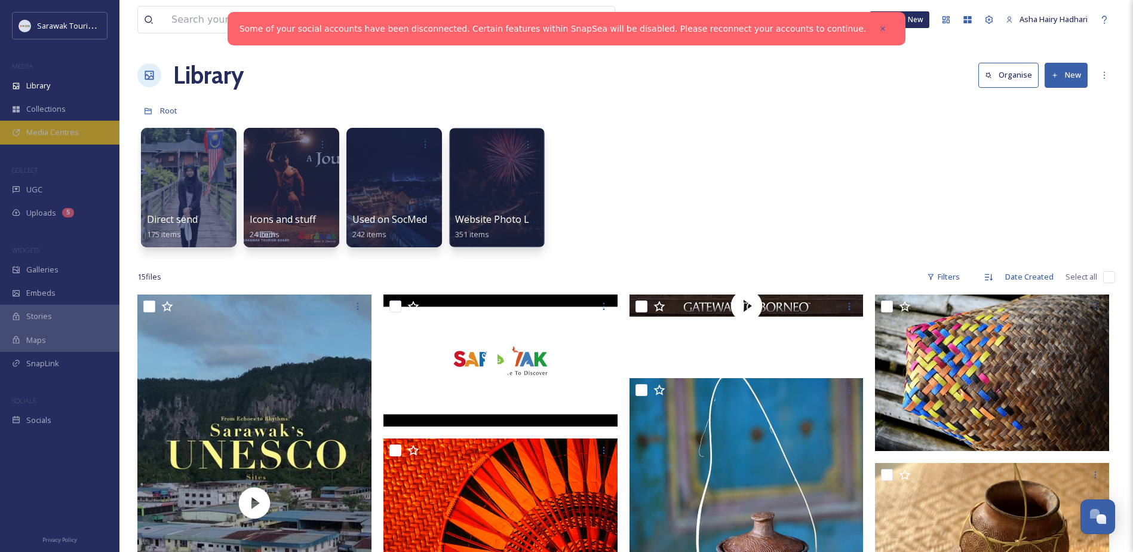  Describe the element at coordinates (36, 340) in the screenshot. I see `span: Maps` at that location.